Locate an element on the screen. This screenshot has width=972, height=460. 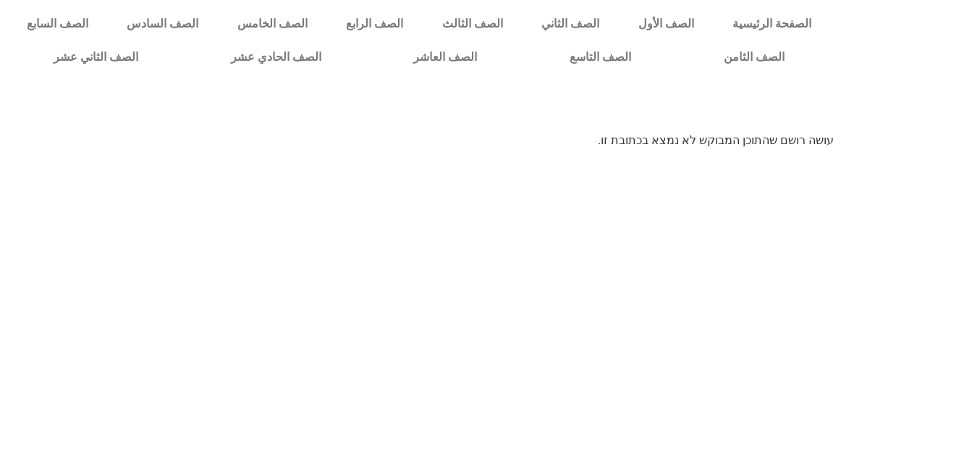
a: الصف الثاني عشر is located at coordinates (96, 57).